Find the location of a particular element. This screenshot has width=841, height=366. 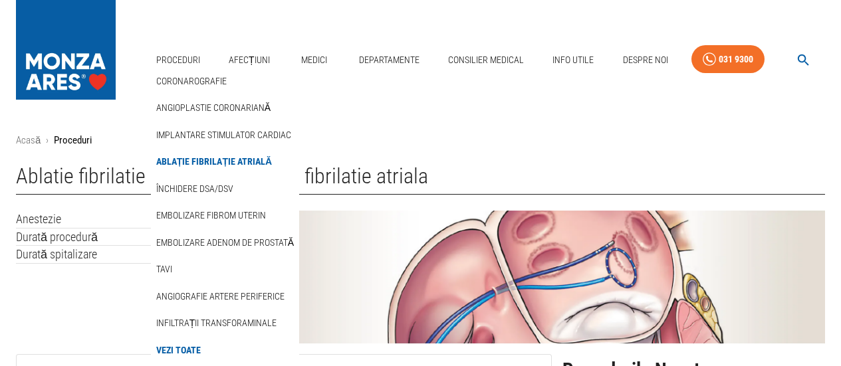

a: Angioplastie coronariană is located at coordinates (213, 108).